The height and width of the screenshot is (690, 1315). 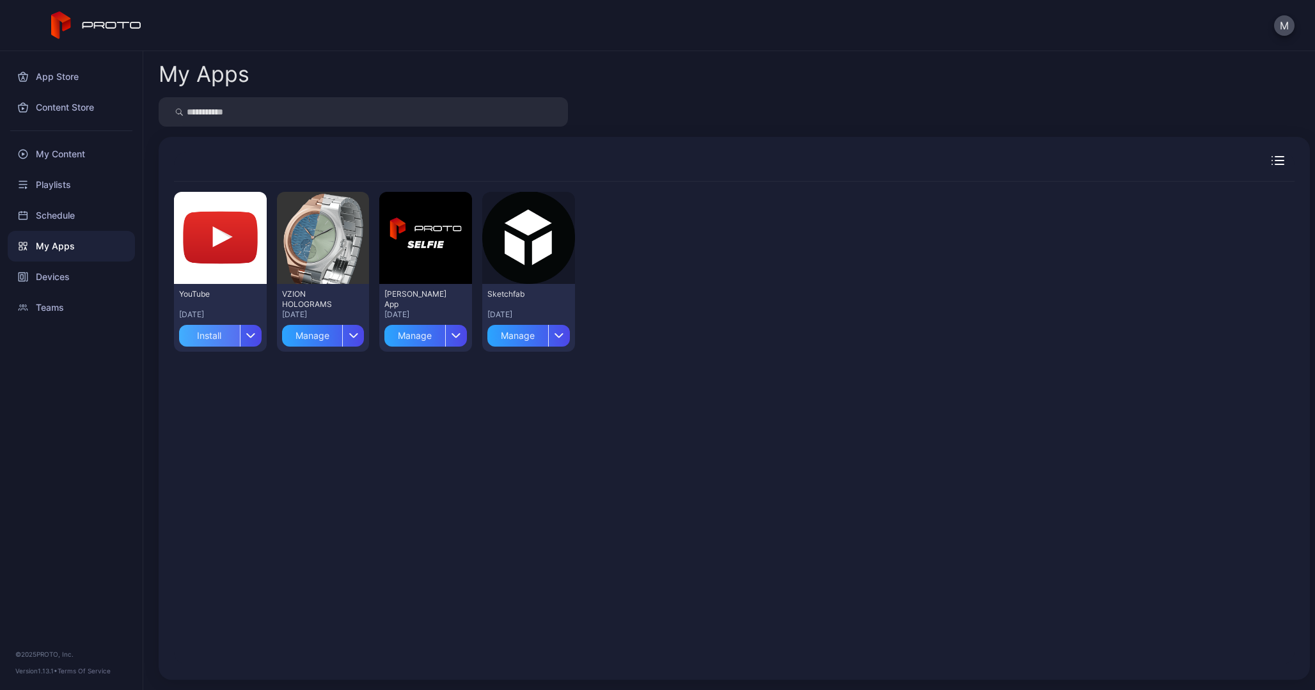 What do you see at coordinates (71, 308) in the screenshot?
I see `a: Teams` at bounding box center [71, 308].